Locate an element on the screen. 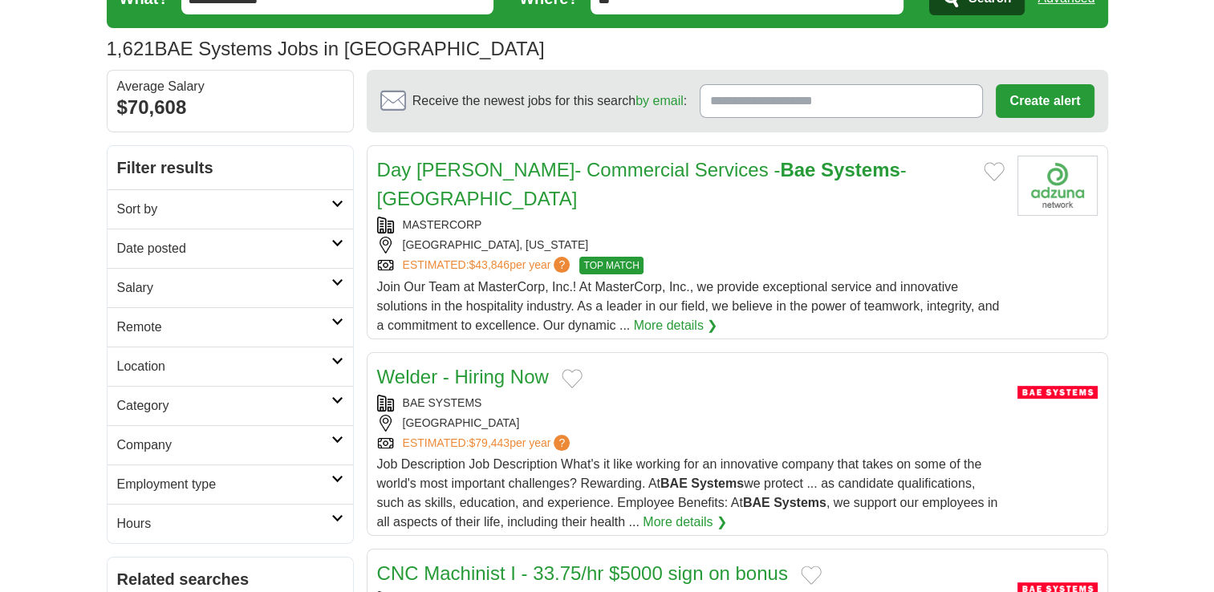  a: ESTIMATED:$79,443per year? is located at coordinates (488, 443).